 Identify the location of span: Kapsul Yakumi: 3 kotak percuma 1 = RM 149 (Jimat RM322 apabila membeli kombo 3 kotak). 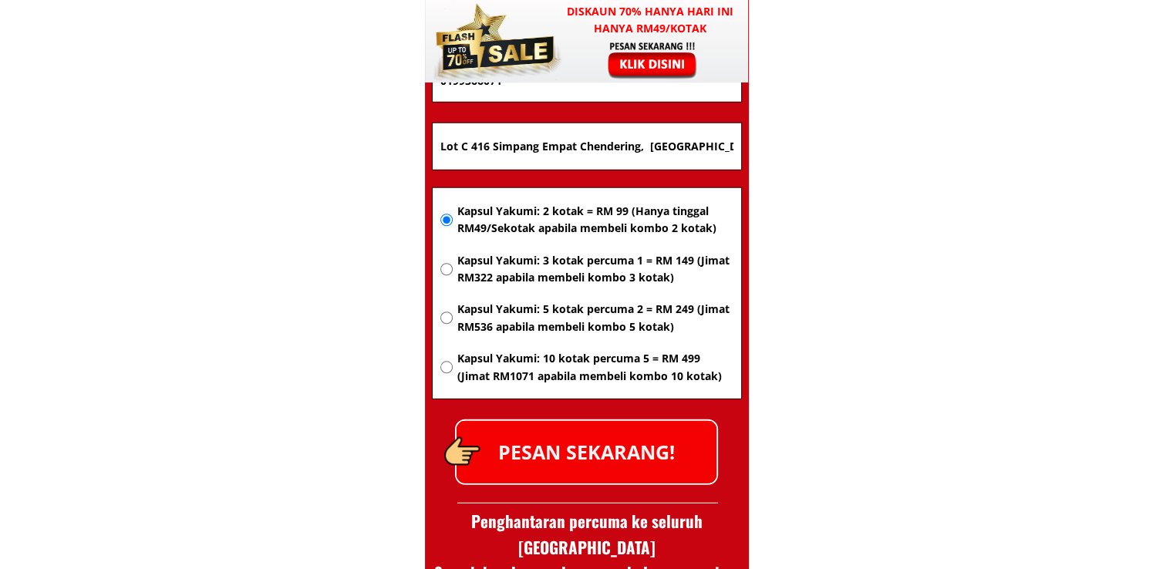
(595, 269).